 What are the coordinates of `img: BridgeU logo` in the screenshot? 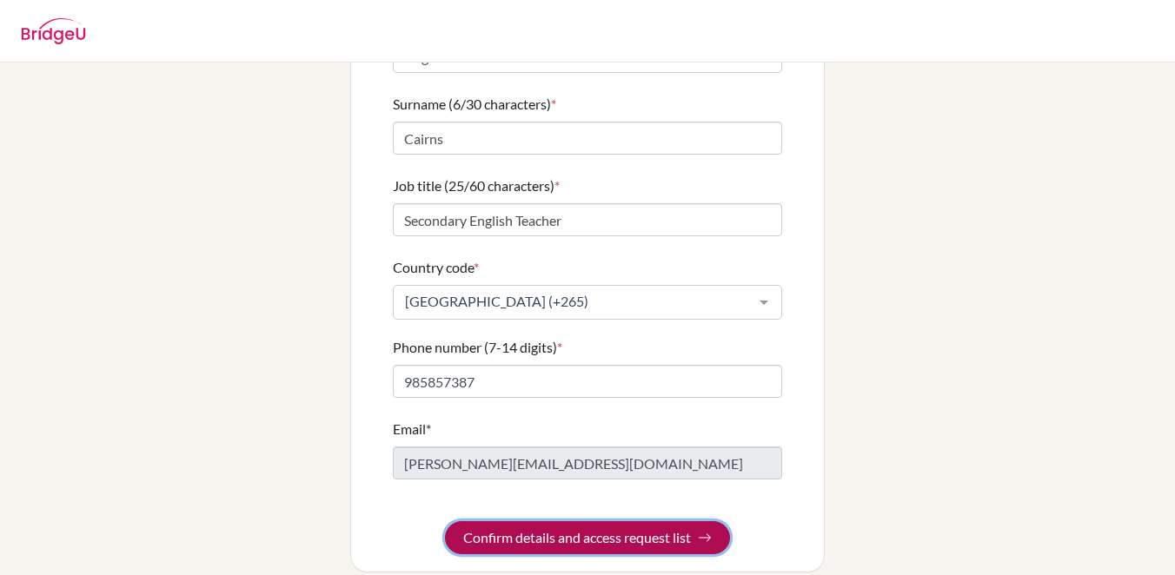 It's located at (53, 31).